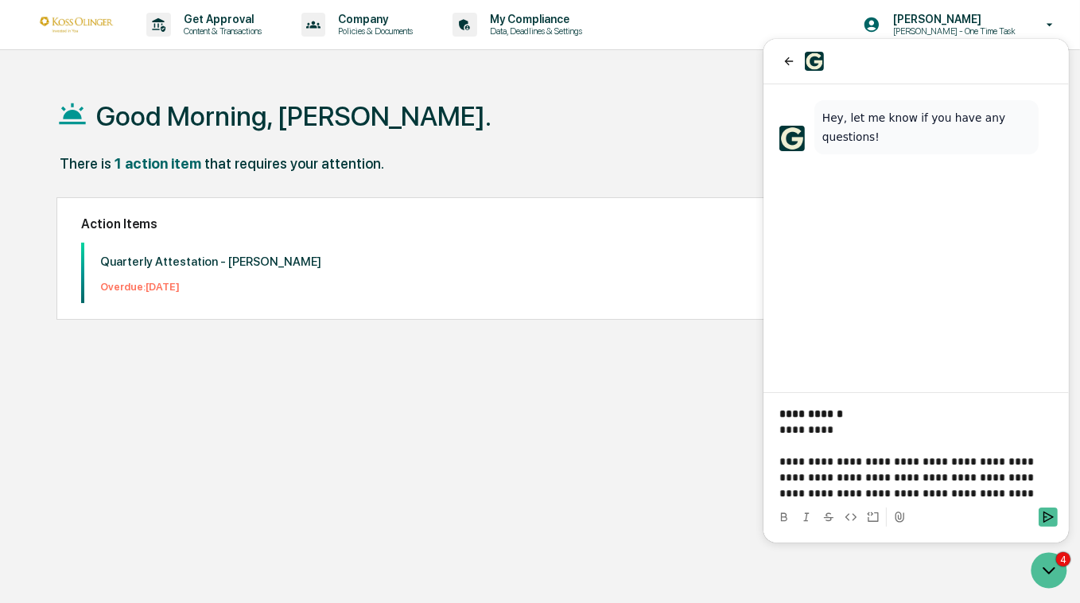 The height and width of the screenshot is (603, 1080). What do you see at coordinates (163, 88) in the screenshot?
I see `div: Hey, let me know if you have any questions!` at bounding box center [163, 88].